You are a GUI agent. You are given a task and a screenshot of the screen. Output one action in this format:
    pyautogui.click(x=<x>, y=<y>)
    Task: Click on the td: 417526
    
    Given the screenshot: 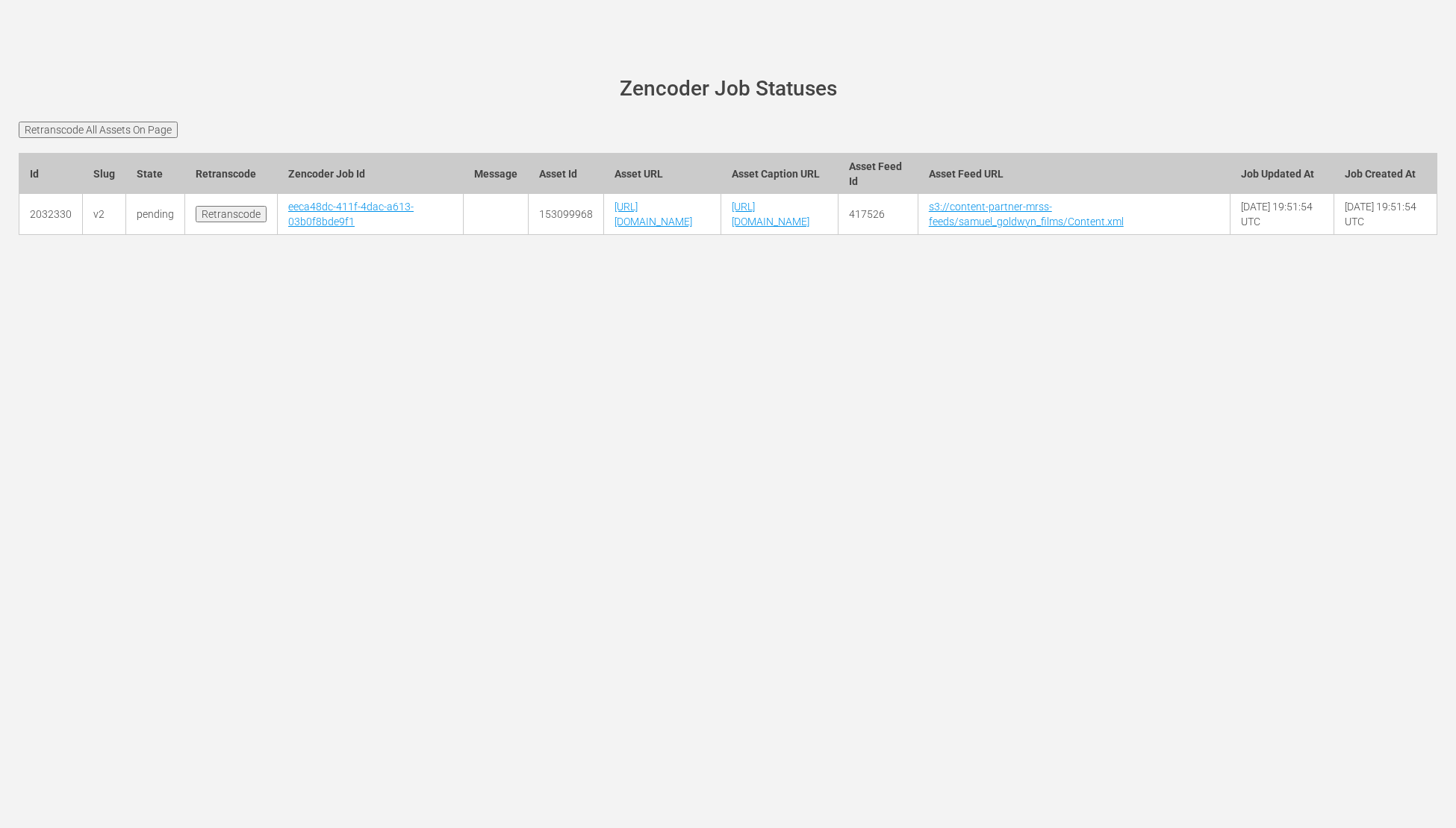 What is the action you would take?
    pyautogui.click(x=878, y=214)
    